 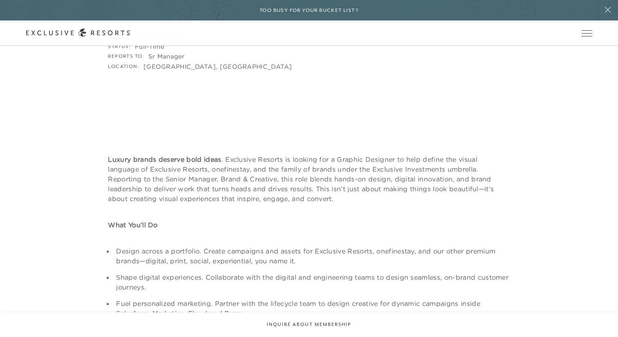 I want to click on li: Fuel personalized marketing. Partner with the lifecycle team to design creative for dynamic campa..., so click(x=312, y=308).